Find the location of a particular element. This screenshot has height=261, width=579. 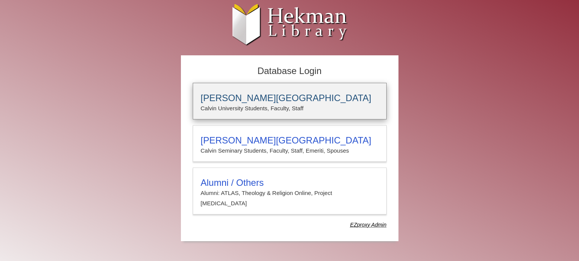

p: Calvin University Students, Faculty, Staff is located at coordinates (290, 108).